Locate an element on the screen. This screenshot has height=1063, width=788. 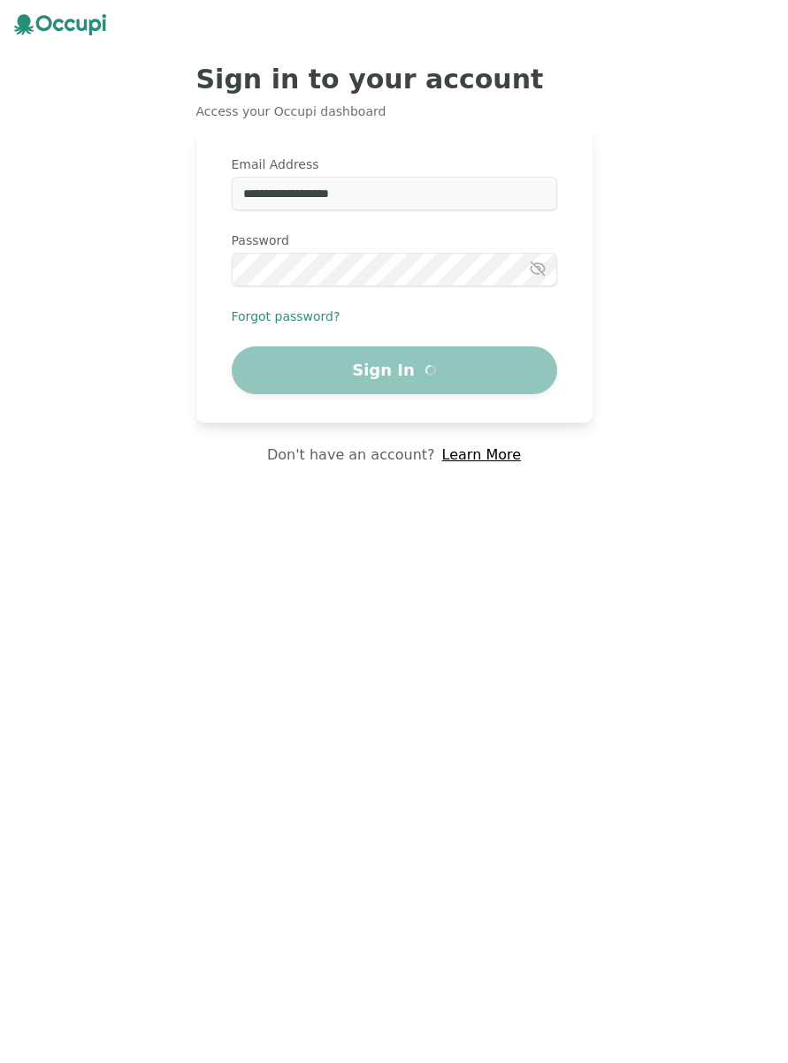
h2: Sign in to your account is located at coordinates (394, 80).